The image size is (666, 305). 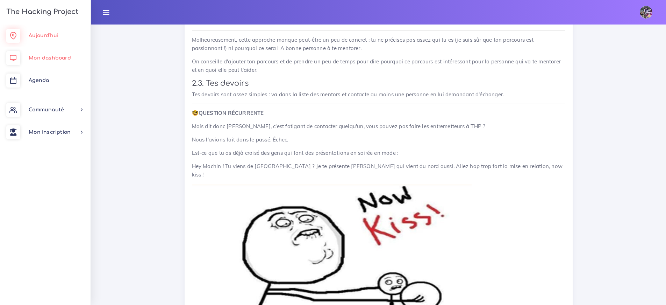 What do you see at coordinates (39, 80) in the screenshot?
I see `span: Agenda` at bounding box center [39, 80].